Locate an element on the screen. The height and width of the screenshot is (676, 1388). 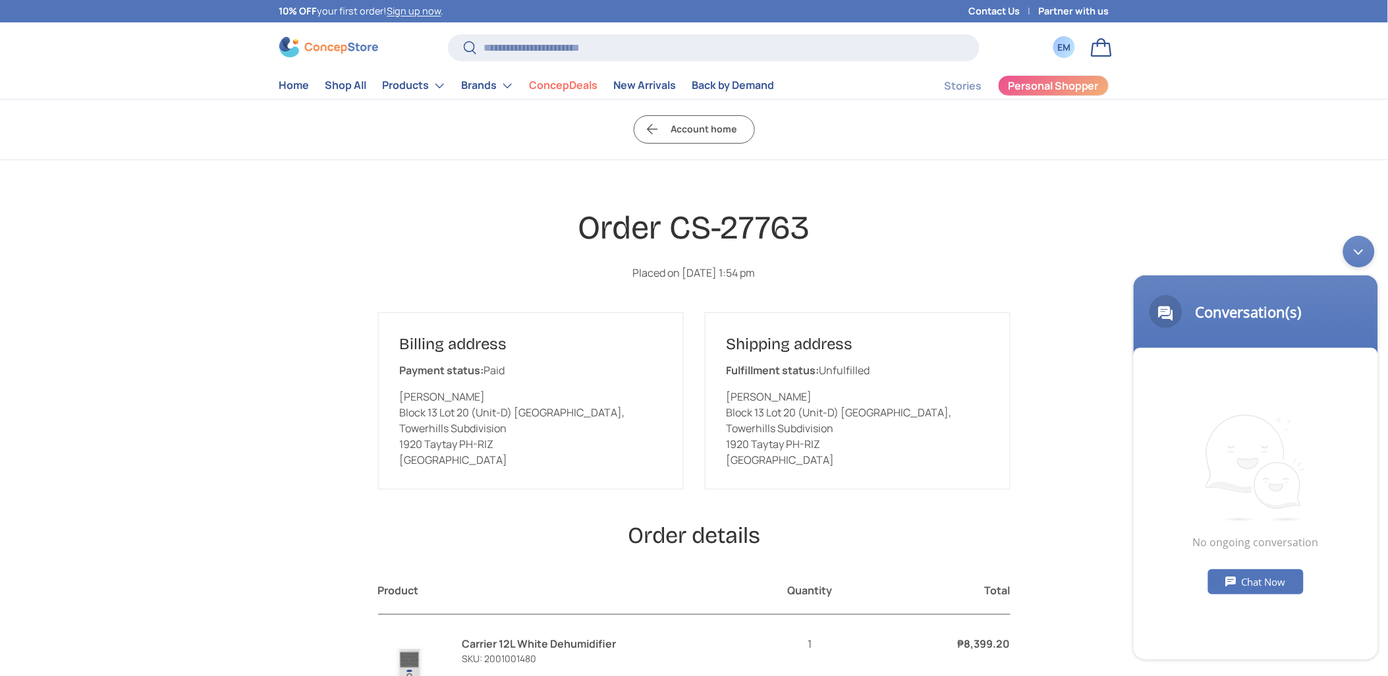
a: Contact Us is located at coordinates (1004, 11).